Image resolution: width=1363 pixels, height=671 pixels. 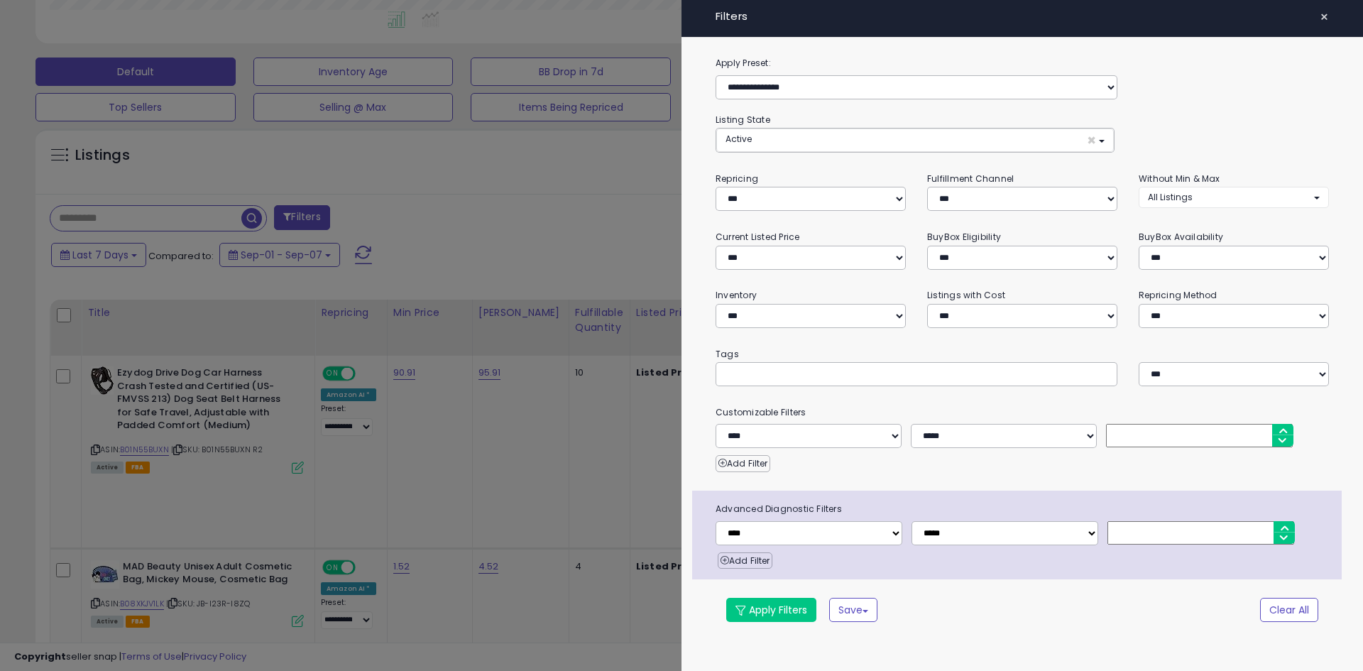 What do you see at coordinates (758, 236) in the screenshot?
I see `small: Current Listed Price` at bounding box center [758, 236].